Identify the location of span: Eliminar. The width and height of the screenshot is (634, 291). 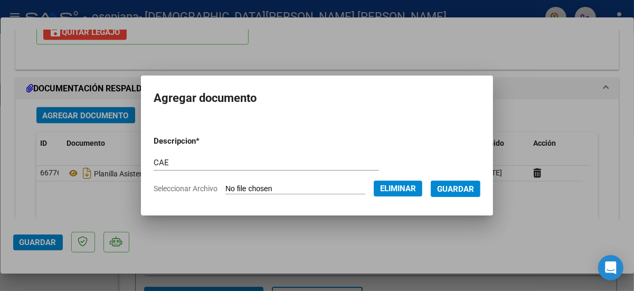
(398, 189).